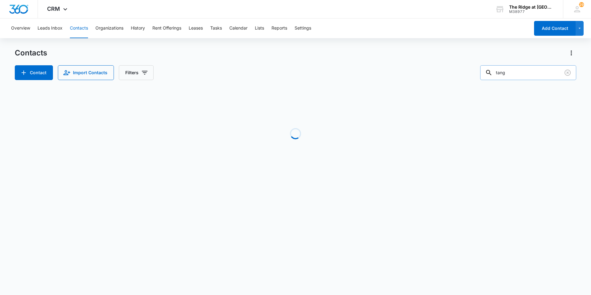 The height and width of the screenshot is (295, 591). Describe the element at coordinates (238, 28) in the screenshot. I see `button: Calendar` at that location.